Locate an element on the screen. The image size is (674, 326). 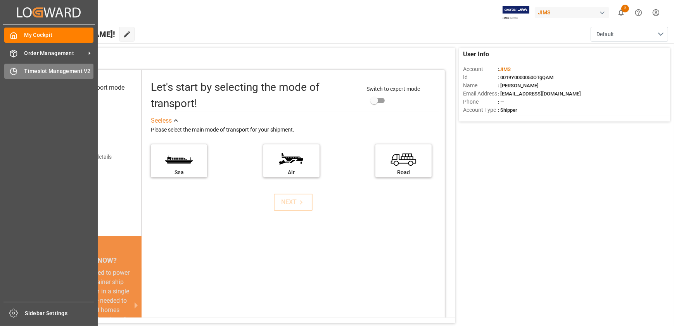
span: : Shipper is located at coordinates (508, 110).